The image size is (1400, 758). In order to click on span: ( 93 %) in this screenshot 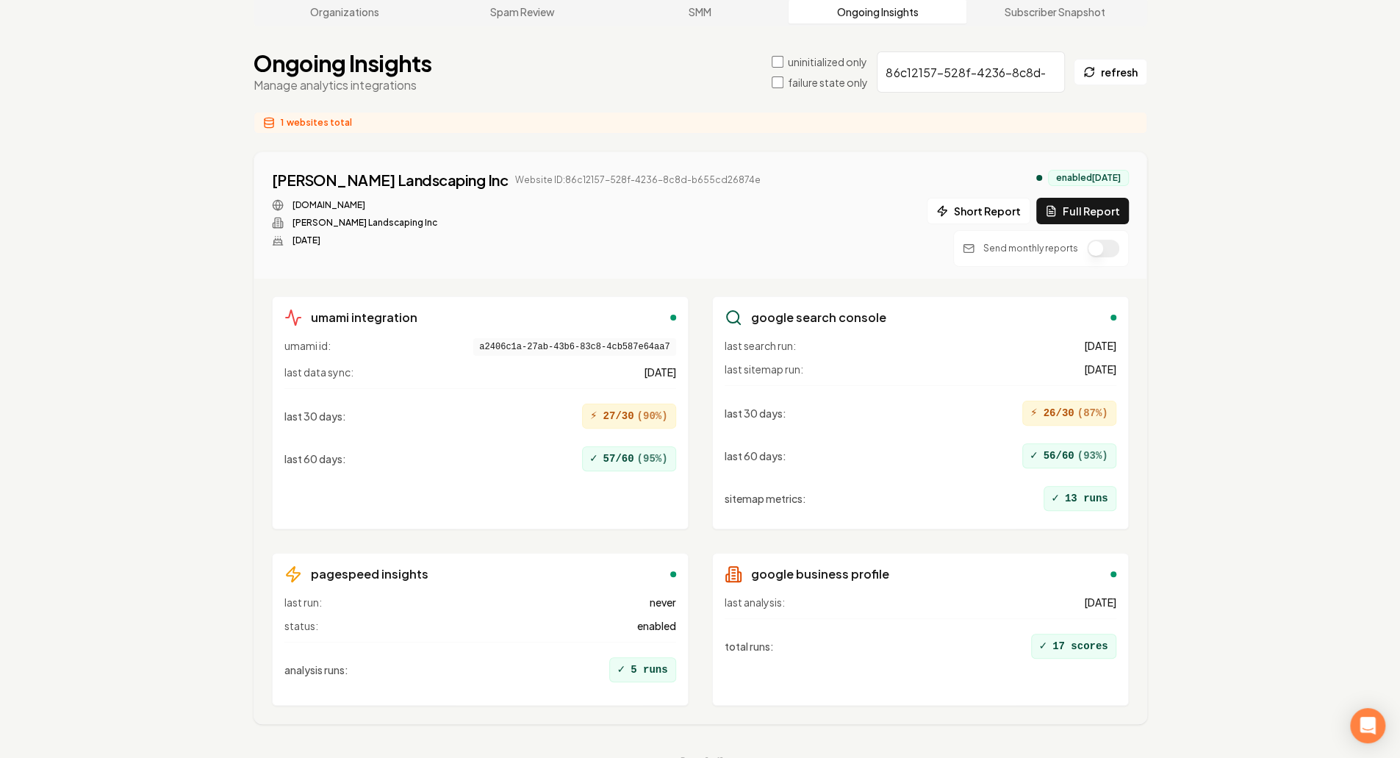, I will do `click(1092, 456)`.